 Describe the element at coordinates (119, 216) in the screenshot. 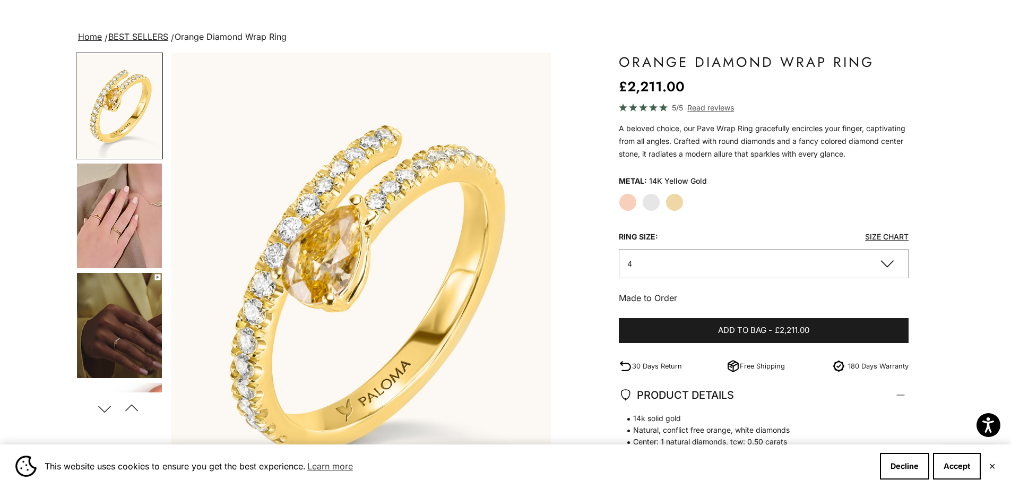

I see `img: #YellowGold #RoseGold #WhiteGold` at that location.